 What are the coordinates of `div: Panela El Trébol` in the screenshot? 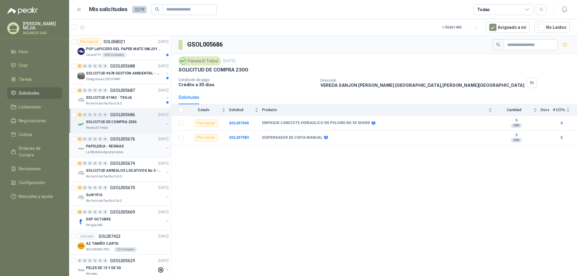 It's located at (200, 61).